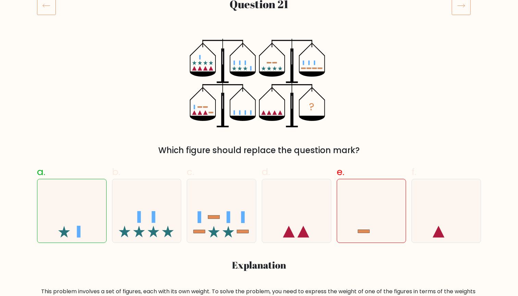  What do you see at coordinates (266, 172) in the screenshot?
I see `span: d.` at bounding box center [266, 172].